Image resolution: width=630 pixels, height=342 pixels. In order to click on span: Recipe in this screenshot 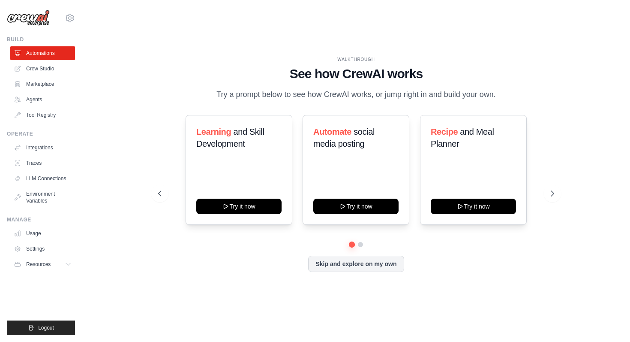, I will do `click(444, 132)`.